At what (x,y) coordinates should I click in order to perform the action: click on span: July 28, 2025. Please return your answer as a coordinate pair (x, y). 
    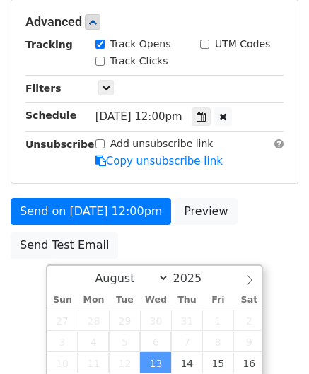
    Looking at the image, I should click on (93, 320).